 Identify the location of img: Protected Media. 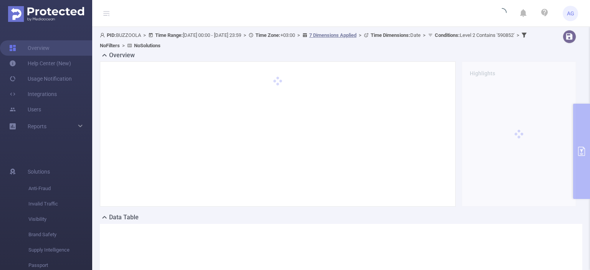
(46, 14).